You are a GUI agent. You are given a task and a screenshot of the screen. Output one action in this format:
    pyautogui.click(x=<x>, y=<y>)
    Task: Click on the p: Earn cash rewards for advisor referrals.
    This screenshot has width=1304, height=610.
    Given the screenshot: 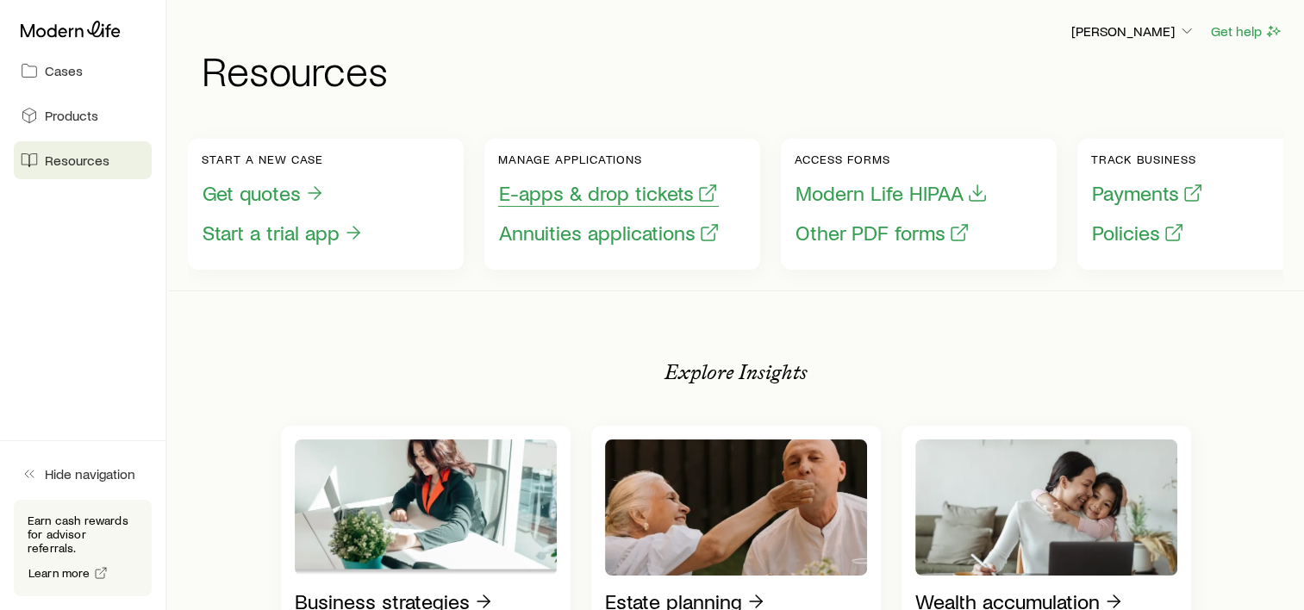 What is the action you would take?
    pyautogui.click(x=83, y=534)
    